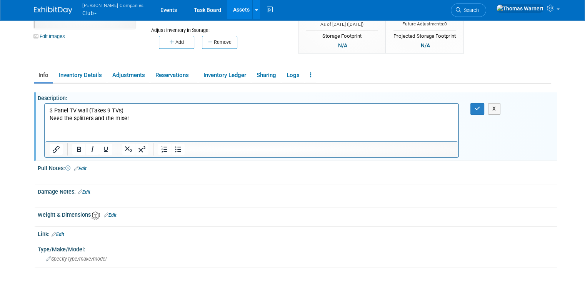  Describe the element at coordinates (297, 233) in the screenshot. I see `div: Link:` at that location.